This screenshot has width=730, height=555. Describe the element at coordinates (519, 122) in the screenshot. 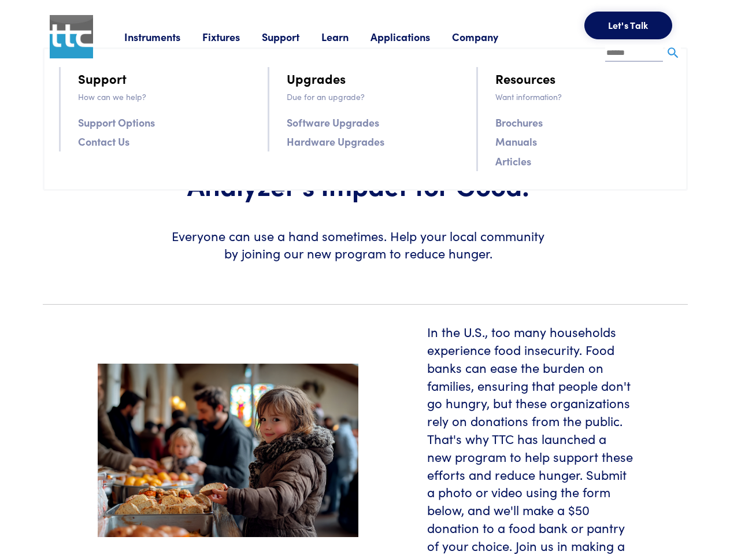

I see `a: Brochures` at that location.